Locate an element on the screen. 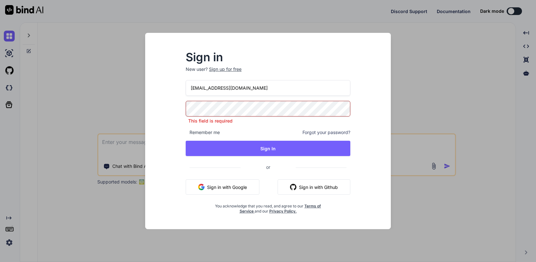 This screenshot has width=536, height=262. h2: Sign in is located at coordinates (268, 57).